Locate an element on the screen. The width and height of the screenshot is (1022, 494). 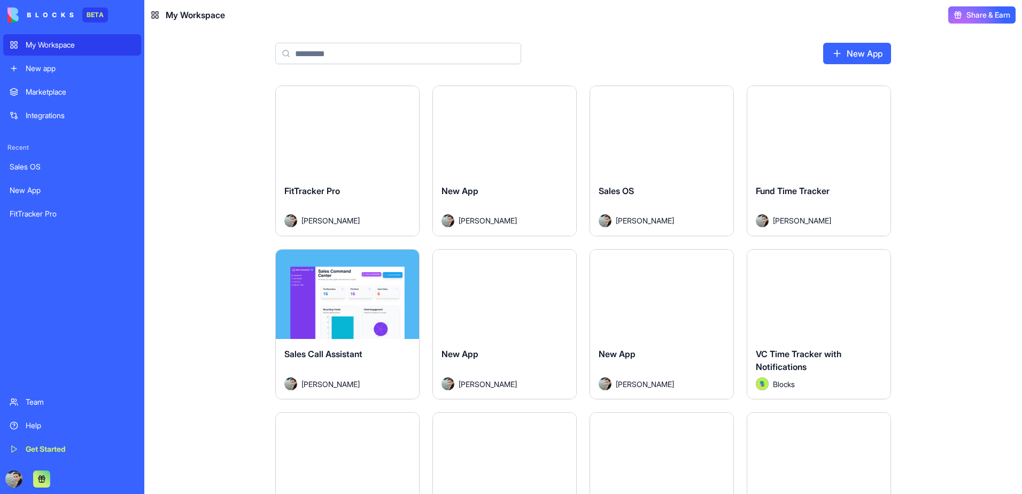
span: Blocks is located at coordinates (784, 384).